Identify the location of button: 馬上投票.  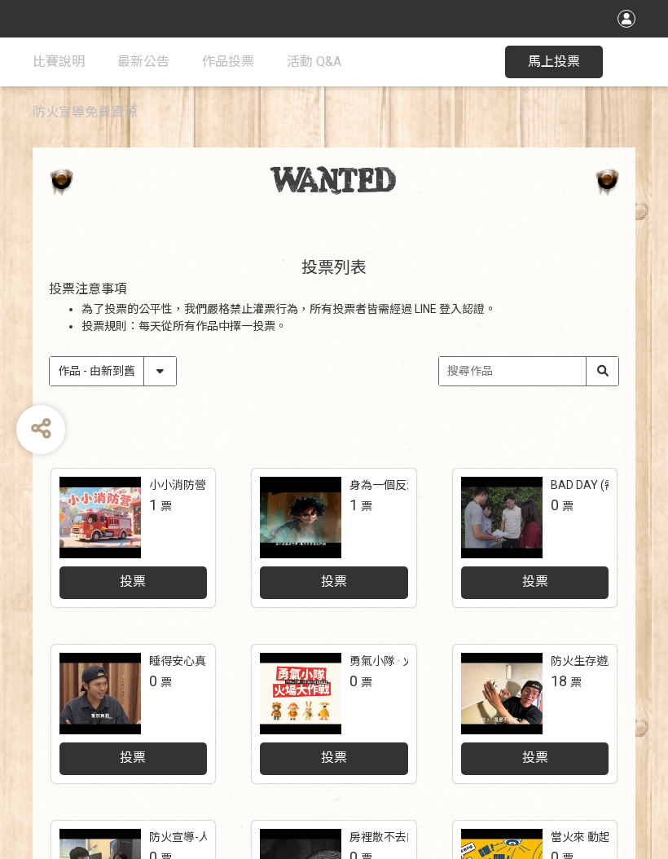
(554, 62).